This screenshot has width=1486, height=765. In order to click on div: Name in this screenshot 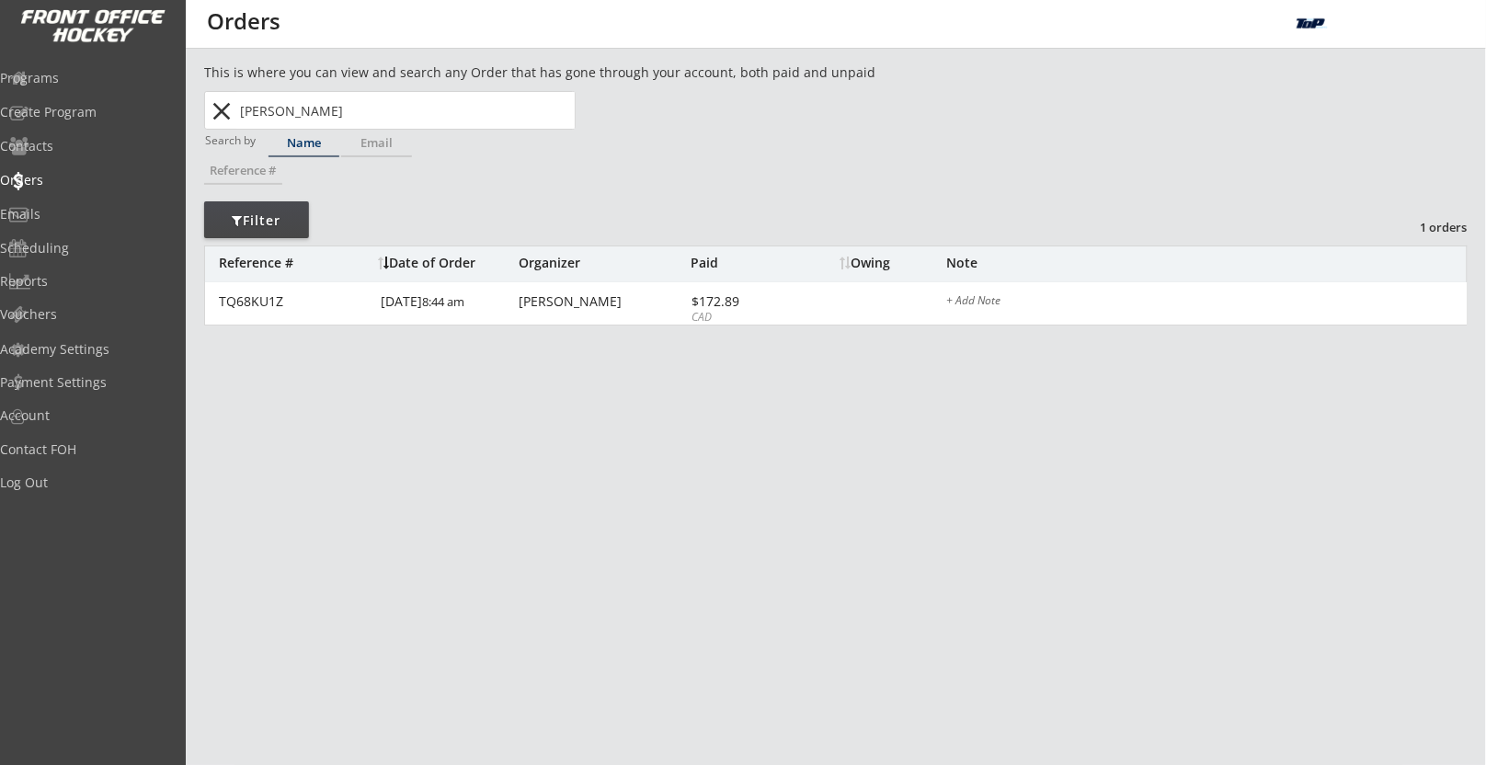, I will do `click(303, 143)`.